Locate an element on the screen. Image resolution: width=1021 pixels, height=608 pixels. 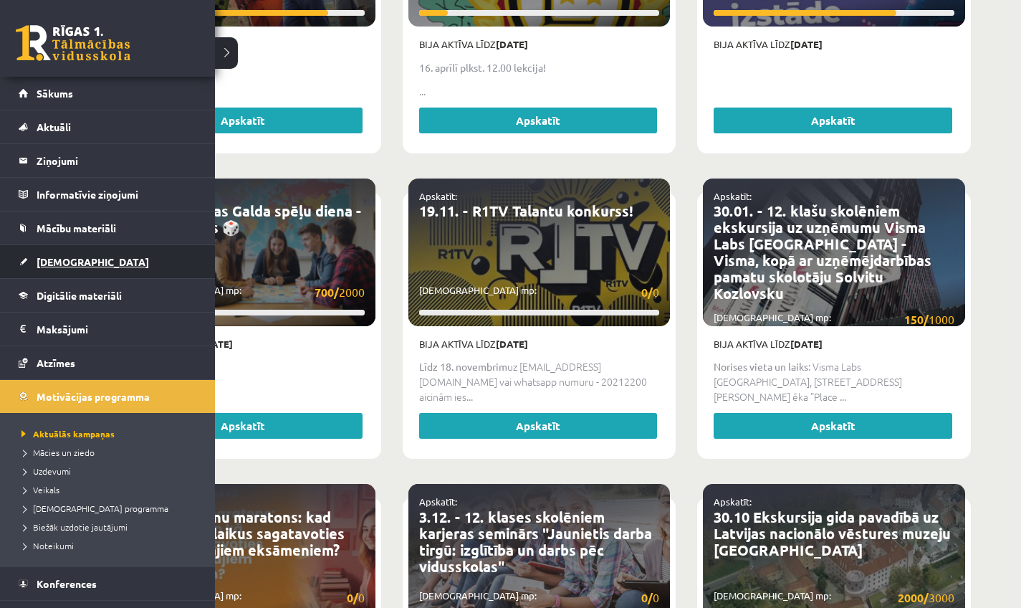
span: Veikals is located at coordinates (39, 489).